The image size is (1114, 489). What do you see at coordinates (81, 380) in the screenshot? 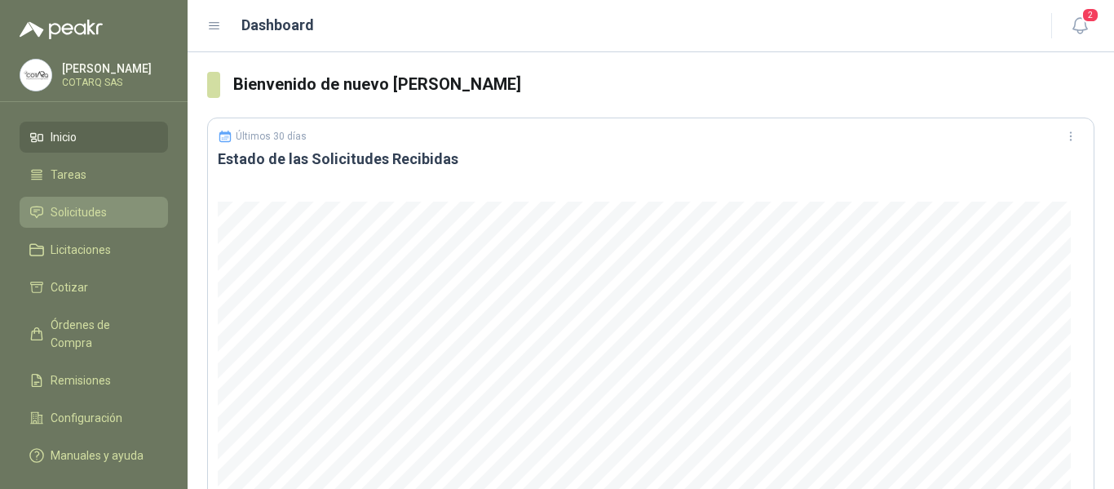
I see `span: Remisiones` at bounding box center [81, 380].